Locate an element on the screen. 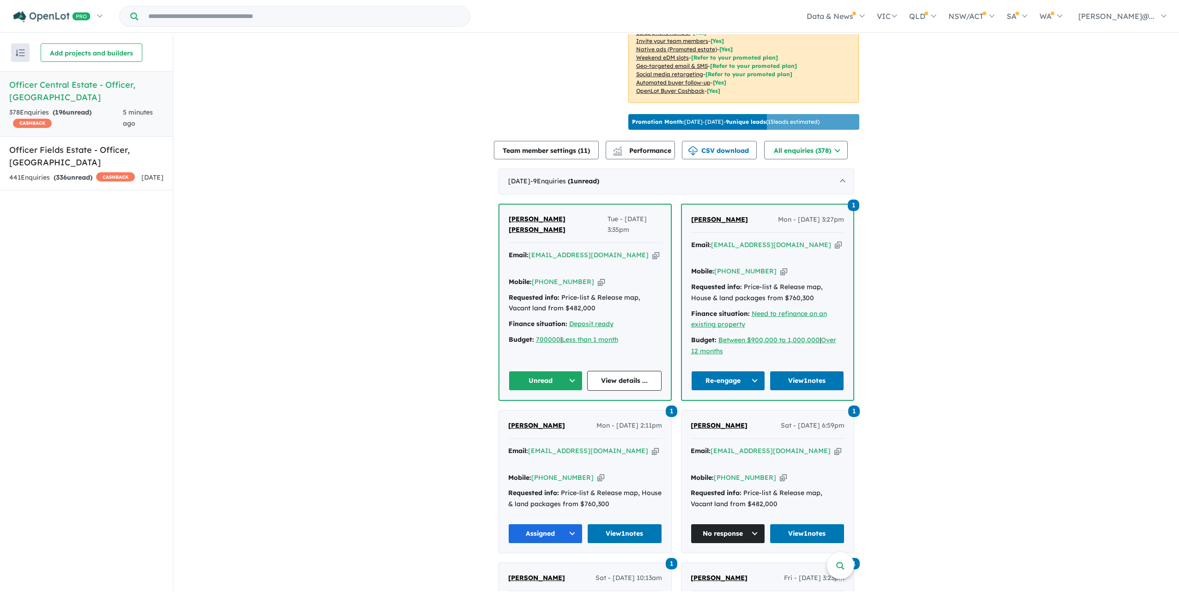 The height and width of the screenshot is (593, 1179). img: download icon is located at coordinates (693, 151).